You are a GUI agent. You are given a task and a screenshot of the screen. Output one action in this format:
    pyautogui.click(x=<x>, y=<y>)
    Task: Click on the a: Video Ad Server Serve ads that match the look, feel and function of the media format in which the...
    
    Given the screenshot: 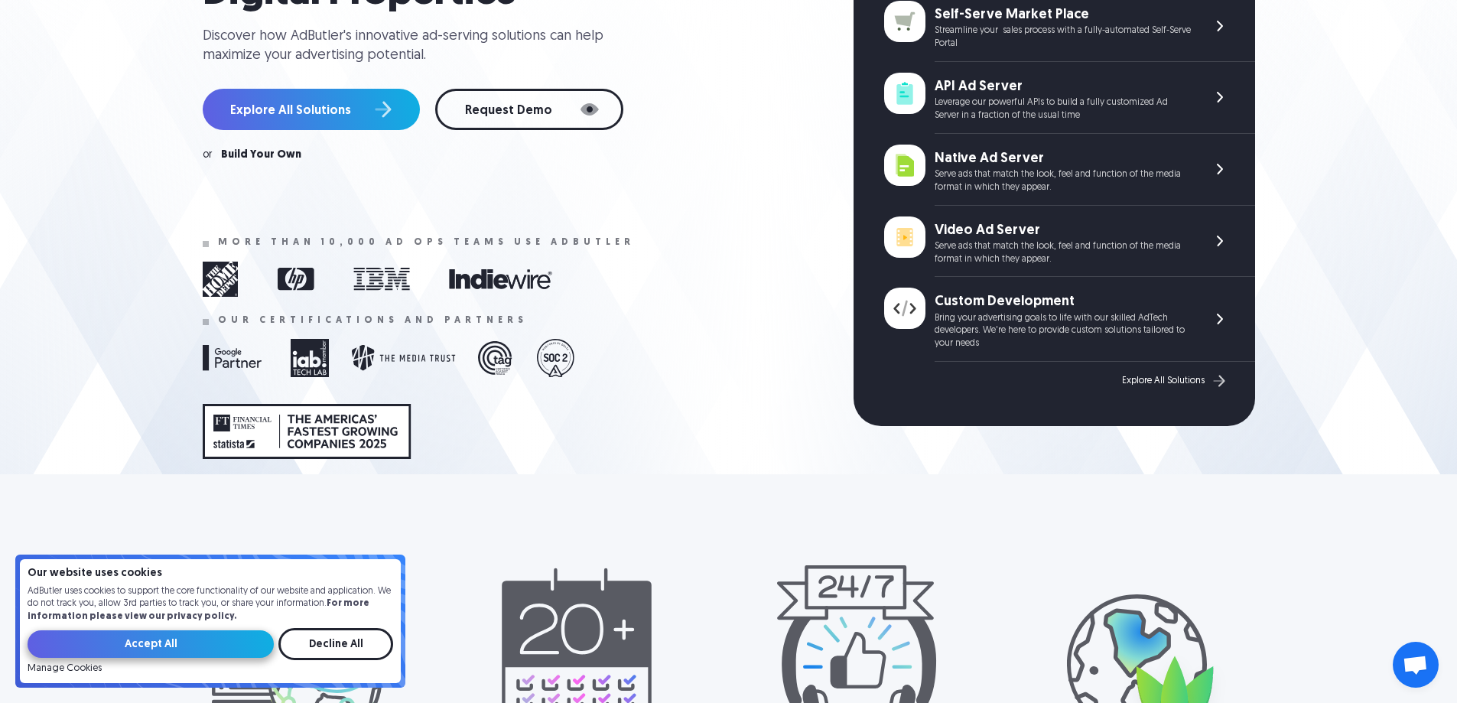 What is the action you would take?
    pyautogui.click(x=1069, y=242)
    